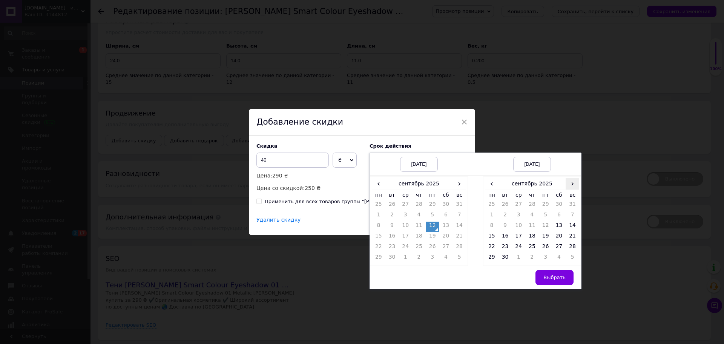 The image size is (724, 344). I want to click on div: Удалить скидку, so click(278, 220).